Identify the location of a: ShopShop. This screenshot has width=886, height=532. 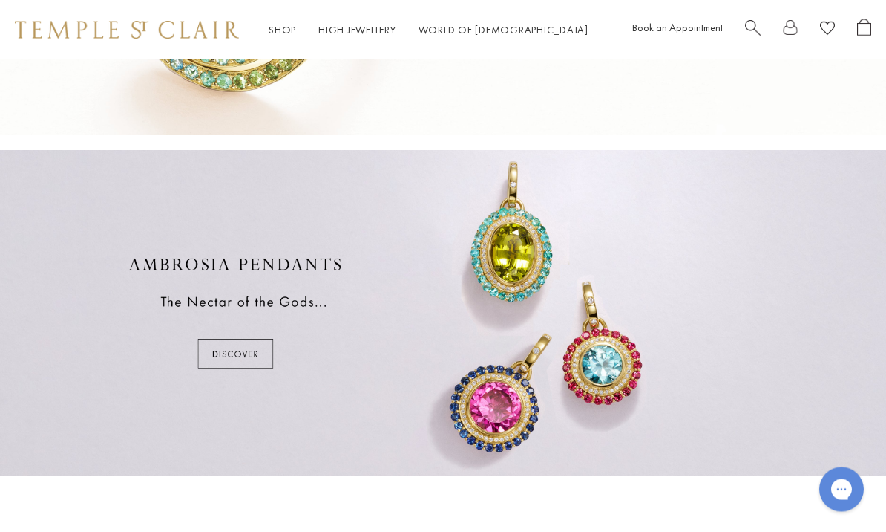
(282, 30).